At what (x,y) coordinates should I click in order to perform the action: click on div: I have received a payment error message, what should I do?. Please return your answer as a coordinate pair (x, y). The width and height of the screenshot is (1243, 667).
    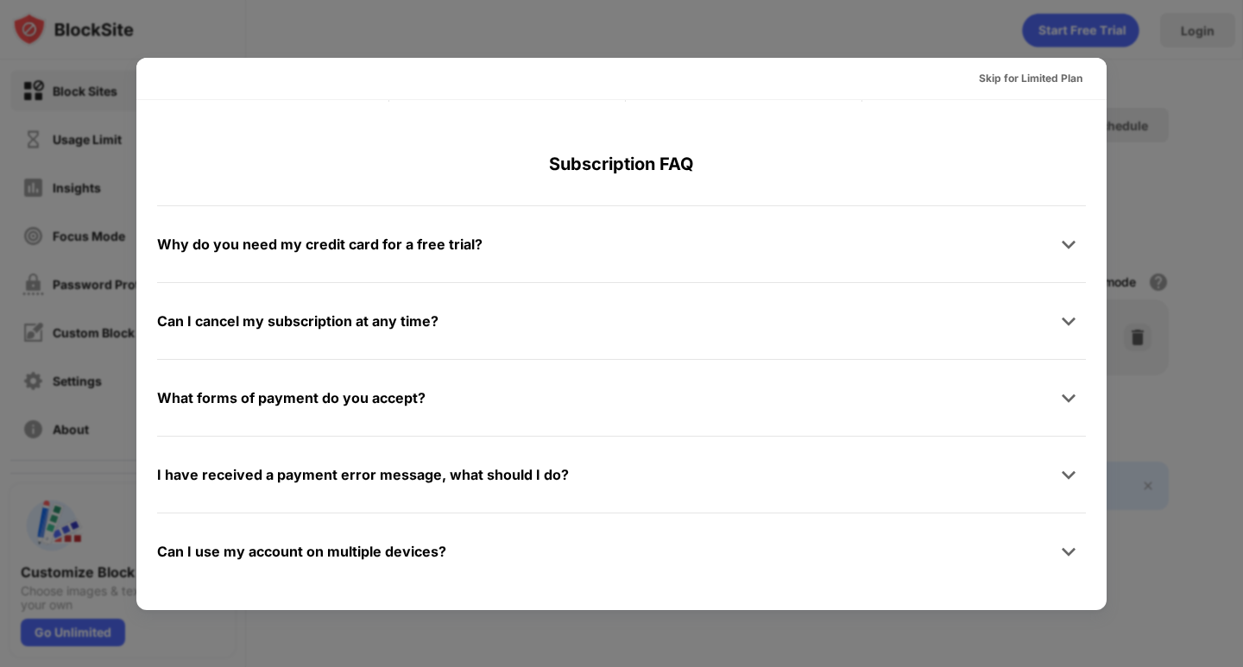
    Looking at the image, I should click on (363, 475).